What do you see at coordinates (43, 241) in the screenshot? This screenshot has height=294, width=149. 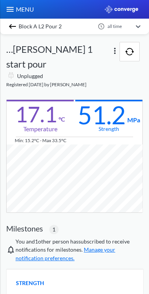 I see `span: Basit Ali` at bounding box center [43, 241].